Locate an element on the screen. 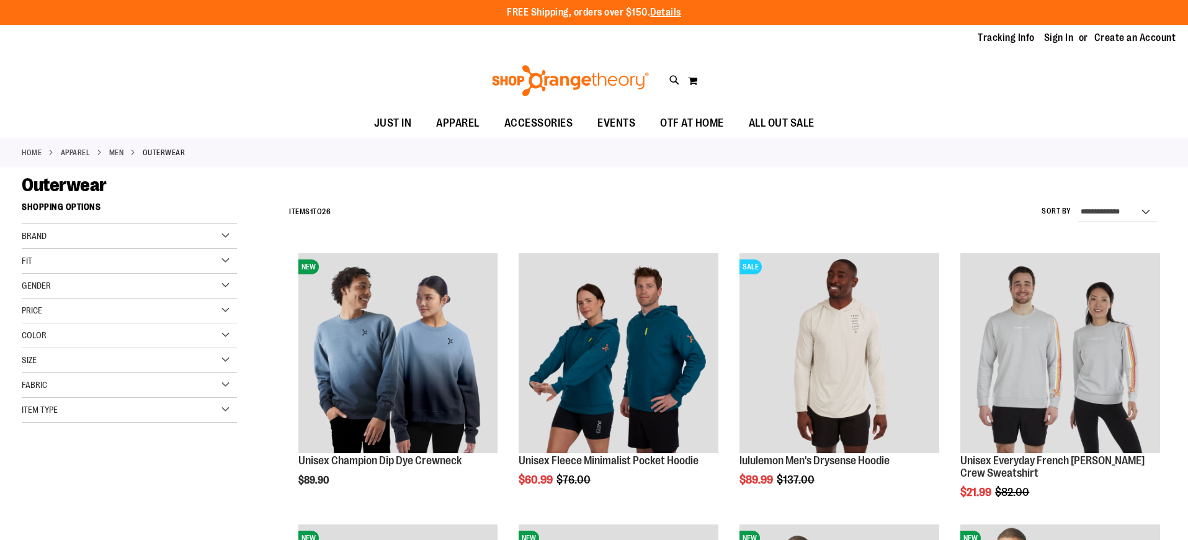  p: FREE Shipping, orders over $150. is located at coordinates (594, 12).